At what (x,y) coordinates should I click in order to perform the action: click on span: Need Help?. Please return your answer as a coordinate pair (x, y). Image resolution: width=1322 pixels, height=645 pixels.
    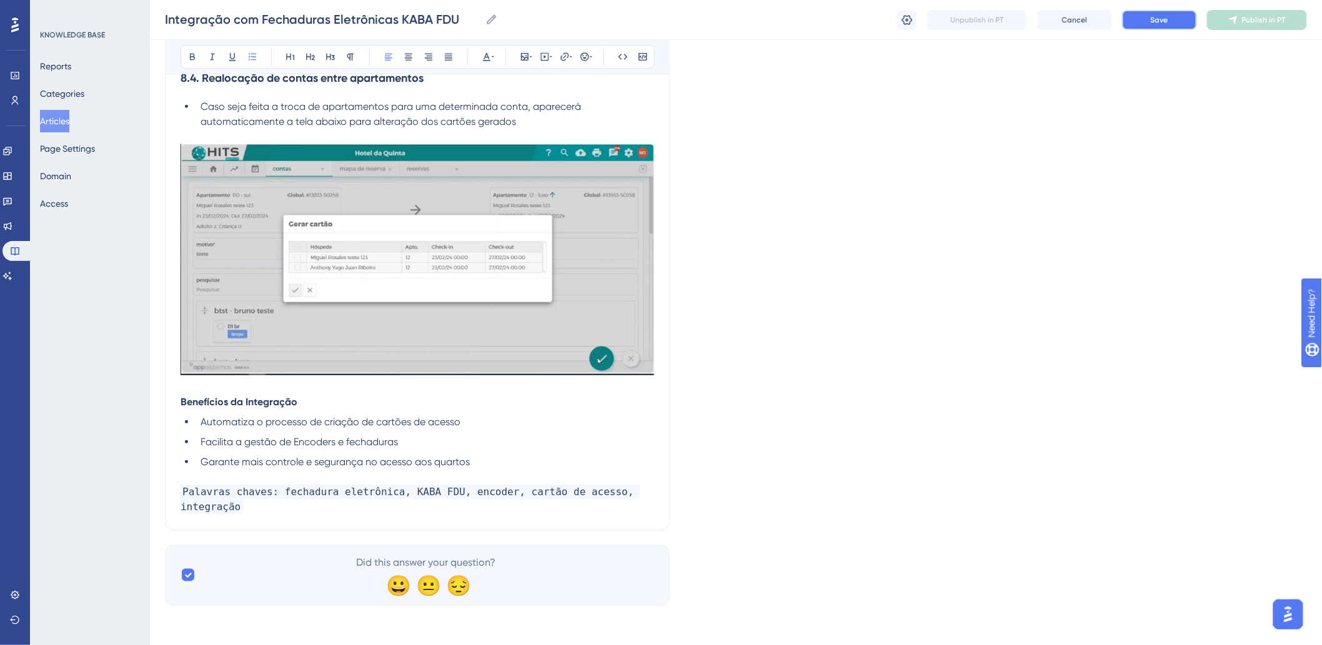
    Looking at the image, I should click on (54, 11).